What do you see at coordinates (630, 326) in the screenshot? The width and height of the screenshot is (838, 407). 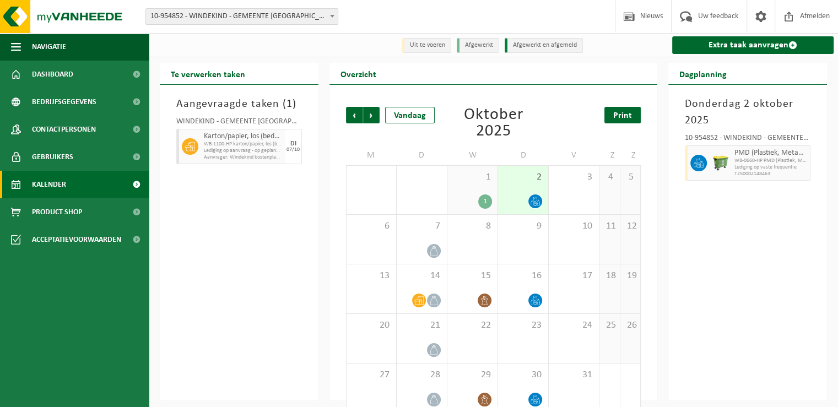 I see `span: 26` at bounding box center [630, 326].